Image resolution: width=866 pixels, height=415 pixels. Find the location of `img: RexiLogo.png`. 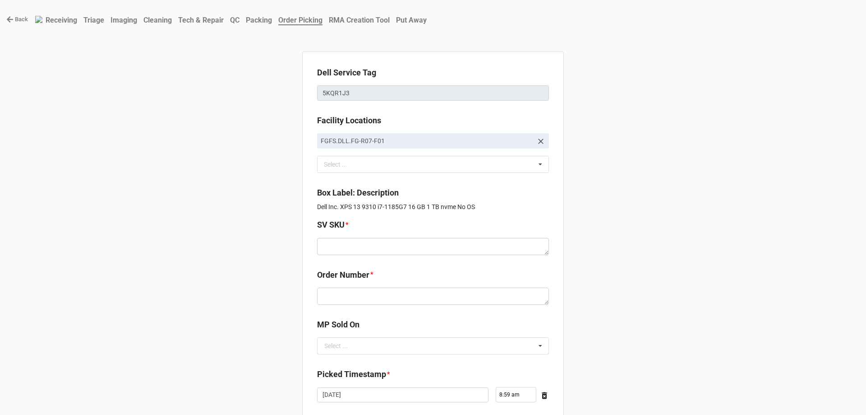

img: RexiLogo.png is located at coordinates (39, 19).